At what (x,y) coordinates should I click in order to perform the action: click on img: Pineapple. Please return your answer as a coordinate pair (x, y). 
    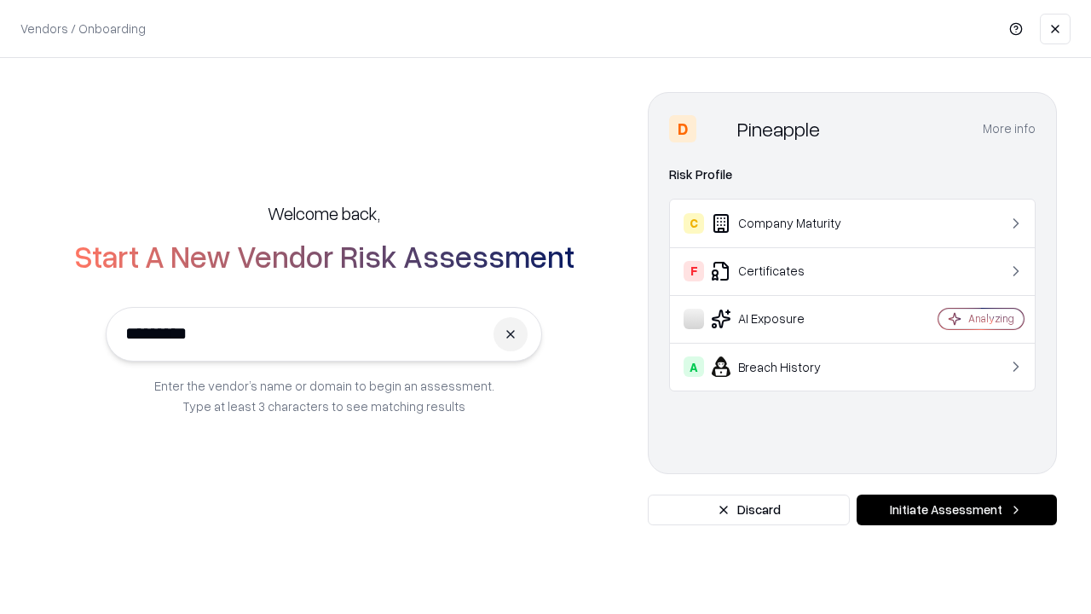
    Looking at the image, I should click on (717, 129).